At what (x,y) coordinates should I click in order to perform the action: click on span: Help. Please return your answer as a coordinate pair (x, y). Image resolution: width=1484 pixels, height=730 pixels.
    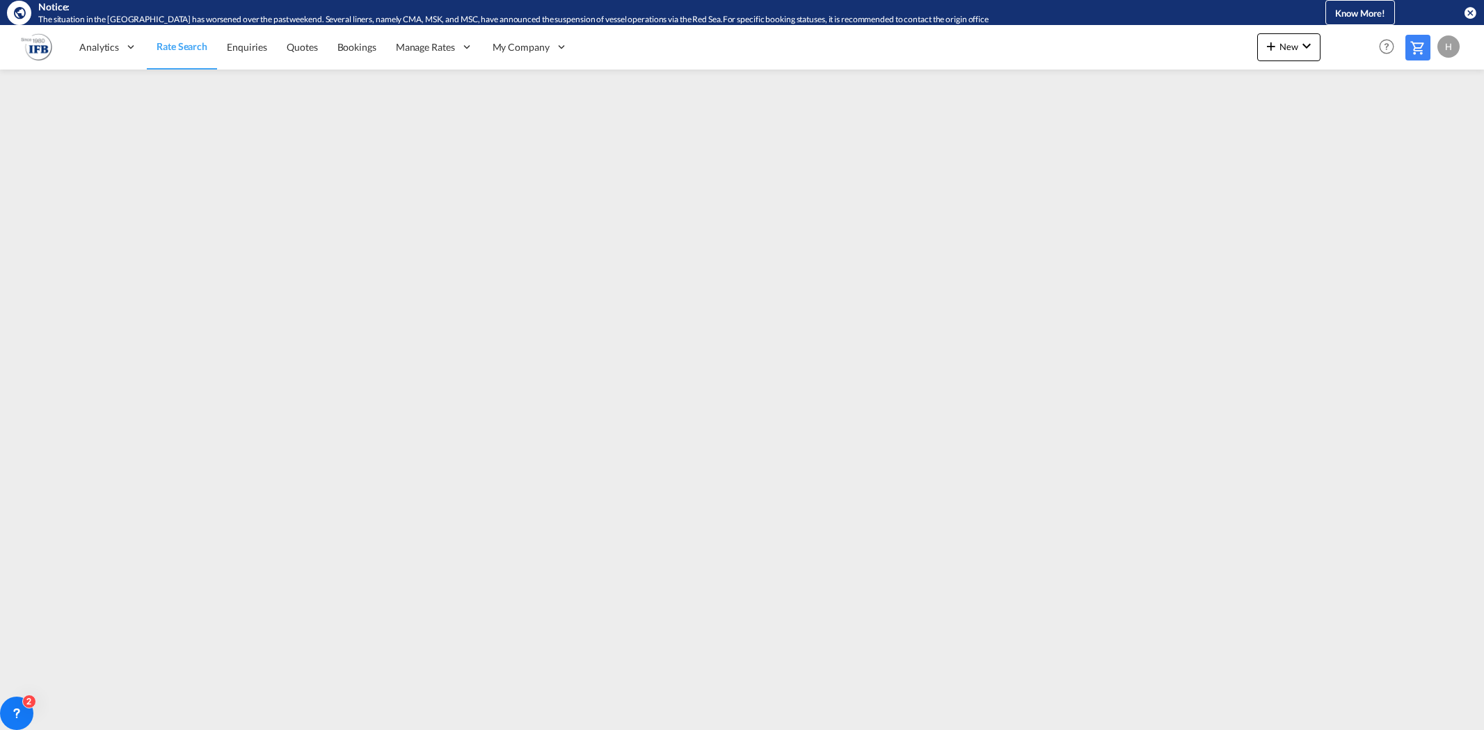
    Looking at the image, I should click on (1386, 47).